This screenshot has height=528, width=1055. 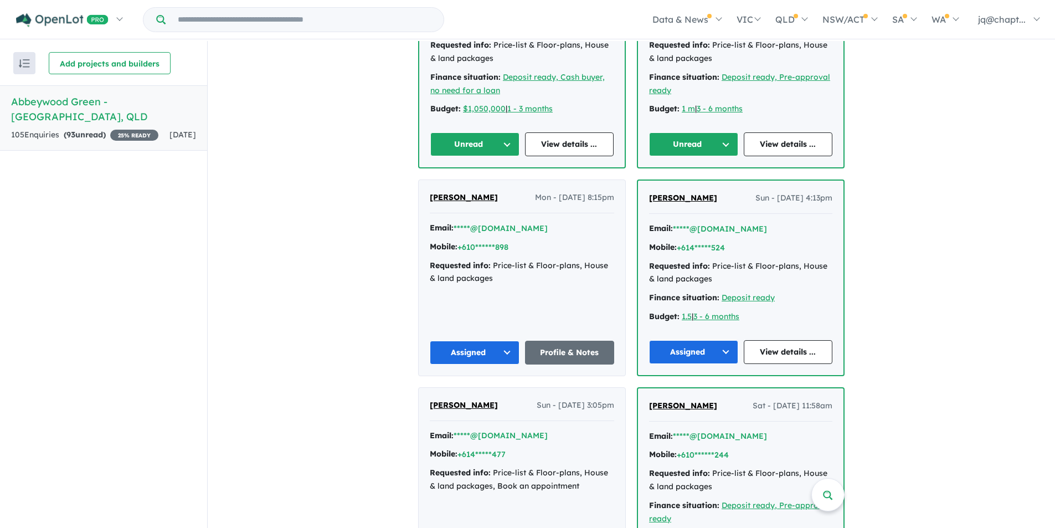 I want to click on u: 1 m, so click(x=688, y=109).